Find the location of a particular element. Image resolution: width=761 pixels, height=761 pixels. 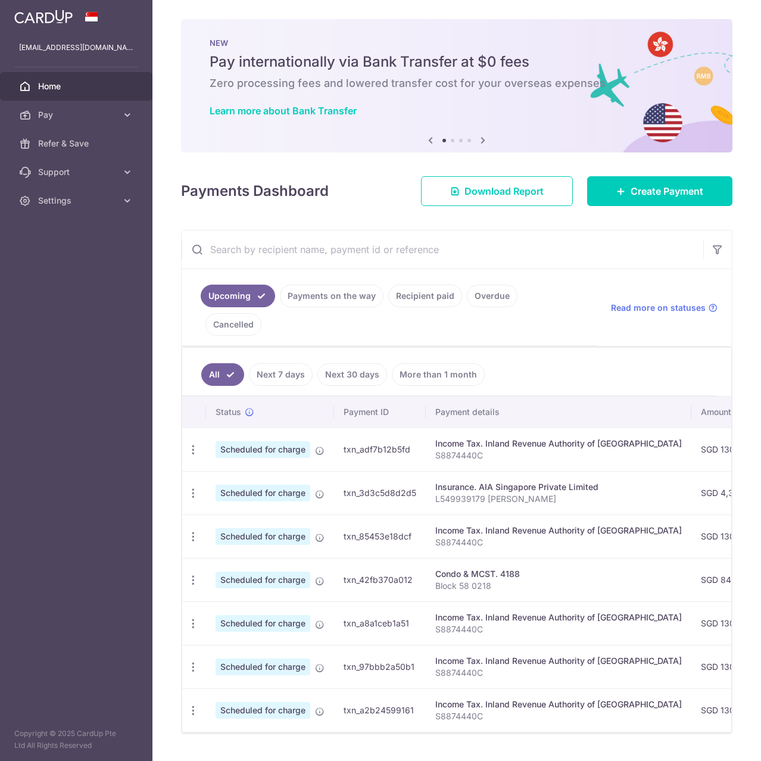

div: Insurance. AIA Singapore Private Limited is located at coordinates (558, 487).